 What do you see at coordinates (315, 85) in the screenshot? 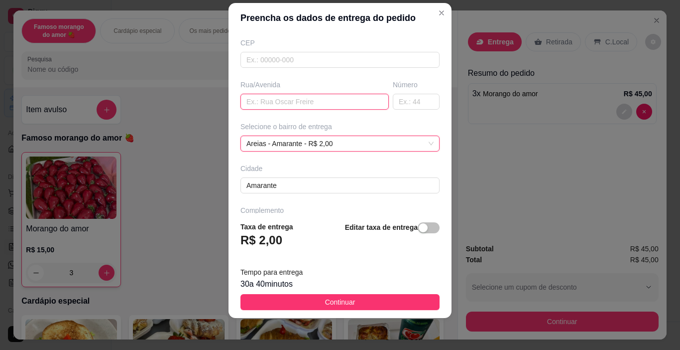
I see `div: Rua/Avenida` at bounding box center [315, 85].